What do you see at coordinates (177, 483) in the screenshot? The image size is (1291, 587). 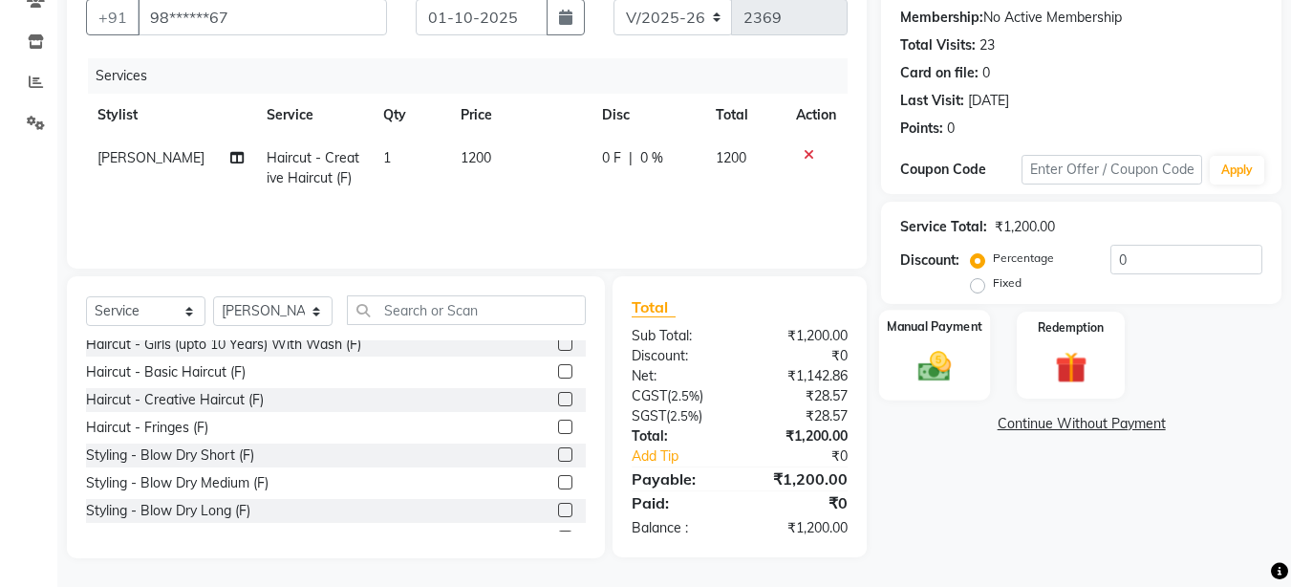 I see `div: Styling - Blow Dry Medium (F)` at bounding box center [177, 483].